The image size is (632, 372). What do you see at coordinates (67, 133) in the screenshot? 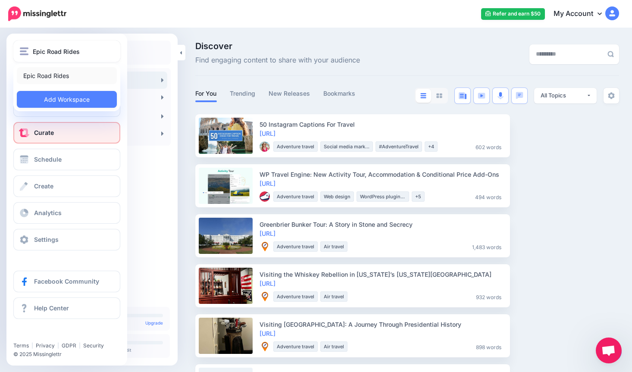
I see `a: Curate` at bounding box center [67, 133].